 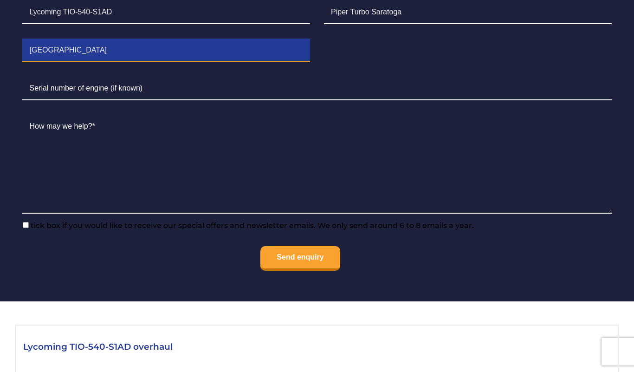 What do you see at coordinates (26, 225) in the screenshot?
I see `input: tick box if you would like to receive our special offers and newsletter emails. We only send arou...` at bounding box center [26, 225].